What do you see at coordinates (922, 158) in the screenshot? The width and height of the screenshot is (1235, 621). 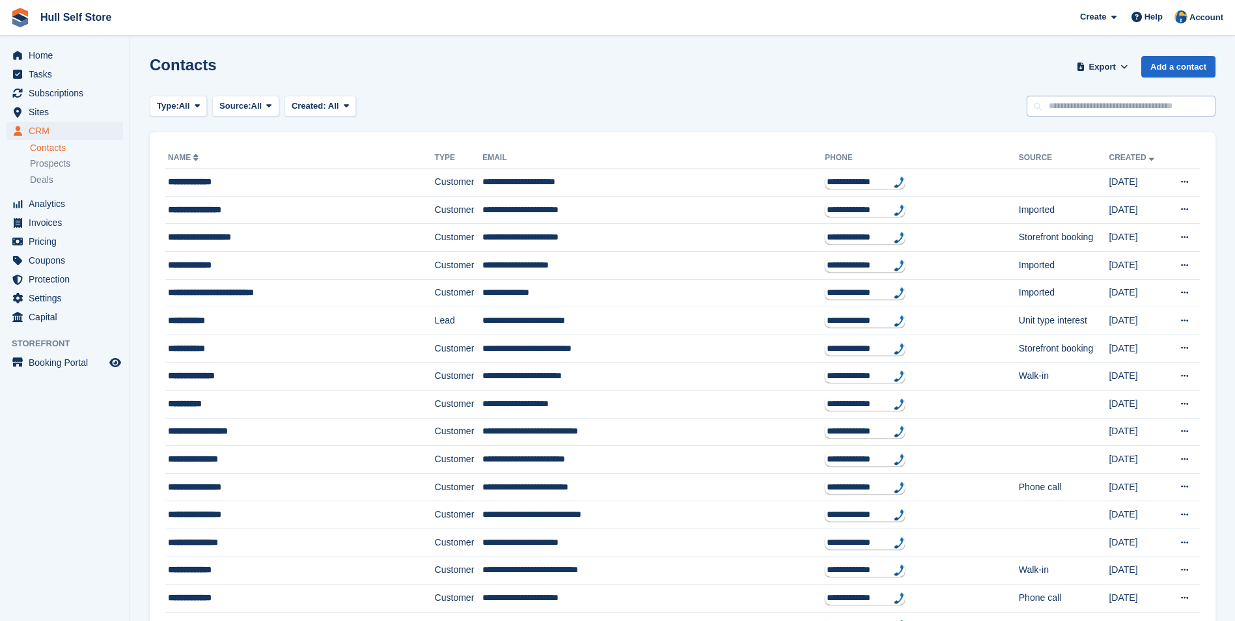 I see `th: Phone` at bounding box center [922, 158].